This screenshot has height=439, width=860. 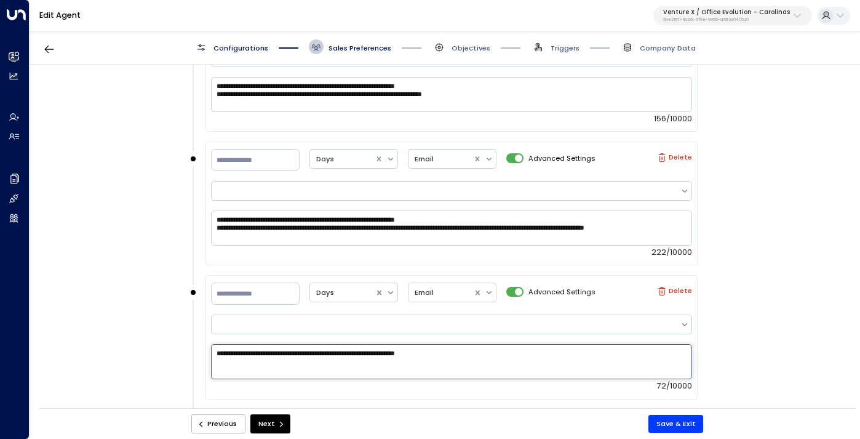 I want to click on div: 72/10000, so click(x=452, y=385).